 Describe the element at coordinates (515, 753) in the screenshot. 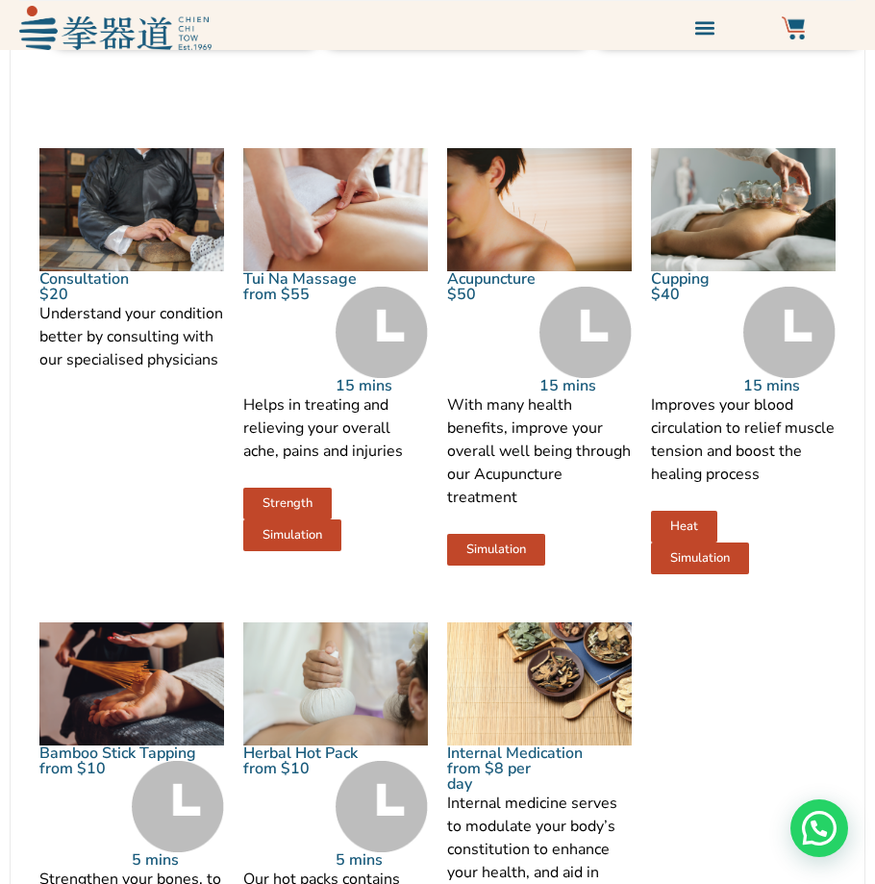

I see `a: Internal Medication` at that location.